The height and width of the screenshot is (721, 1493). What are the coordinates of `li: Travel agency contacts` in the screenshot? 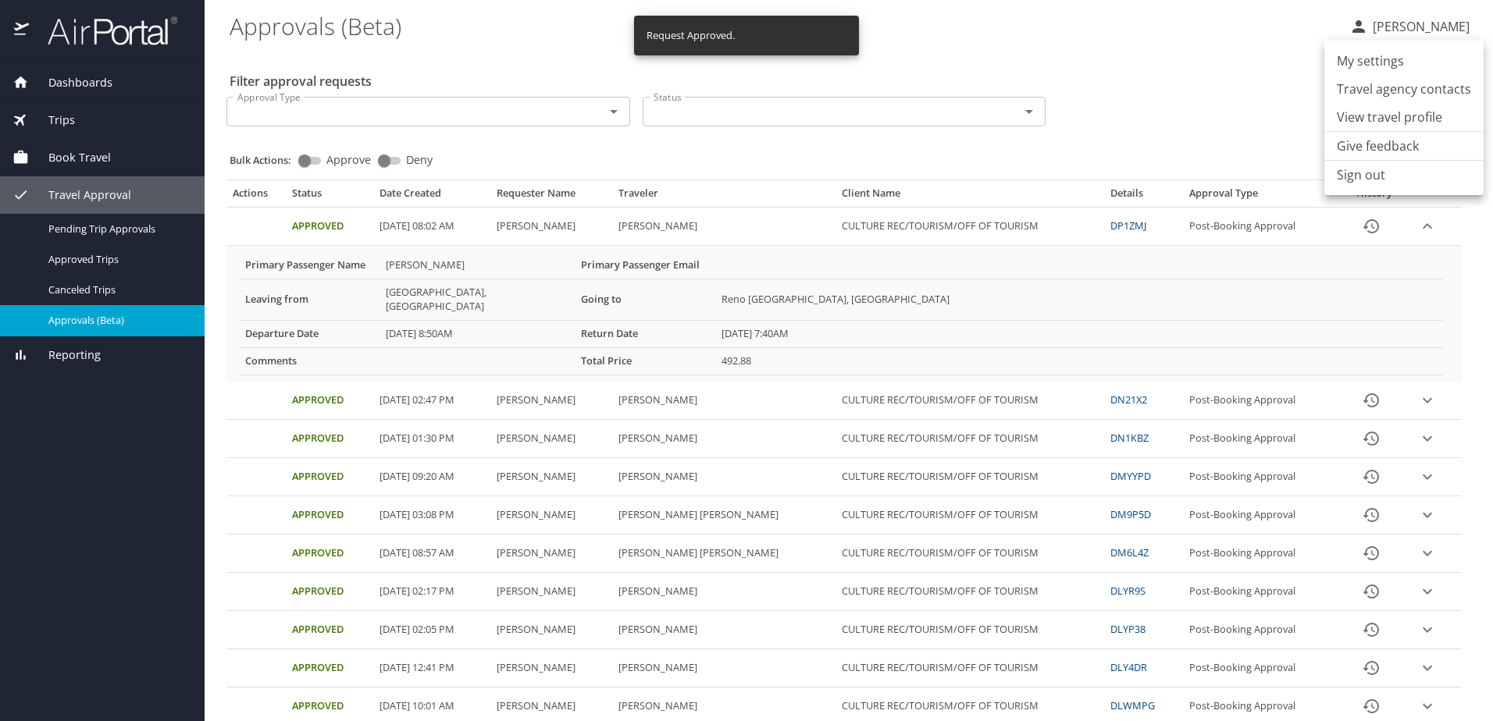 It's located at (1404, 89).